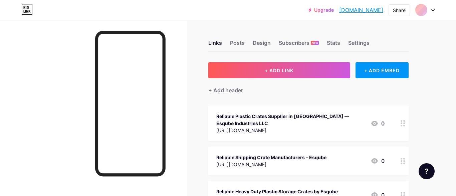 This screenshot has width=456, height=196. I want to click on span: + ADD LINK, so click(279, 70).